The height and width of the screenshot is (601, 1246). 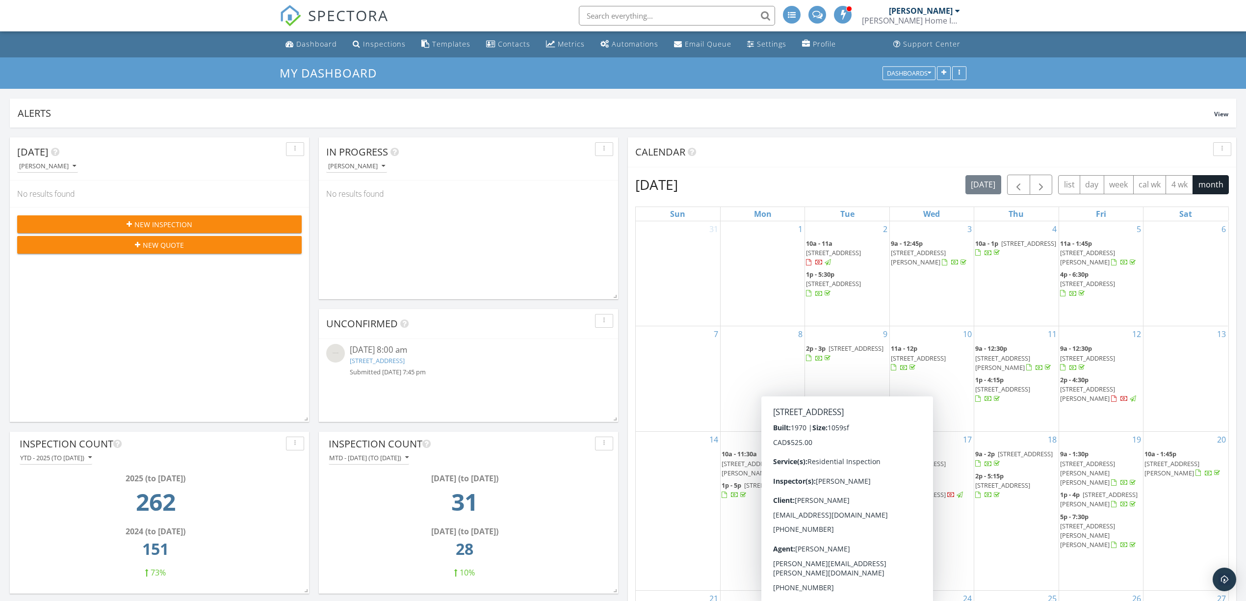 I want to click on span: 1p - 4p, so click(x=1070, y=495).